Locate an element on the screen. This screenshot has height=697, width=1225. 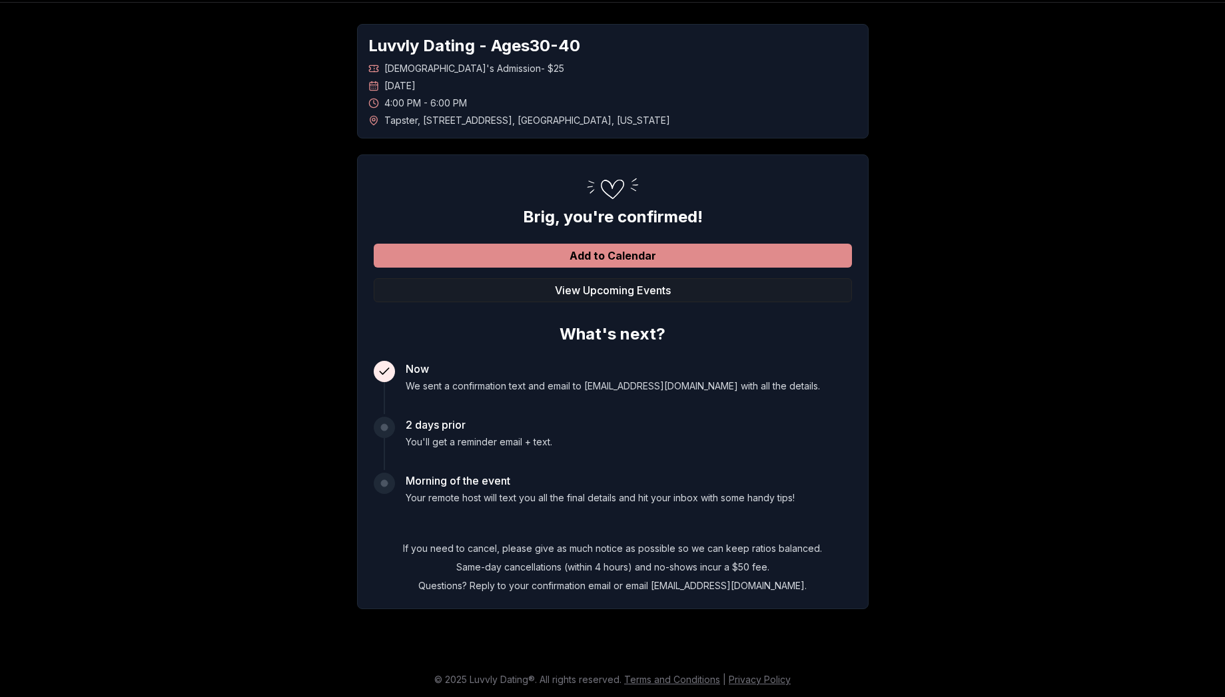
h3: 2 days prior is located at coordinates (479, 425).